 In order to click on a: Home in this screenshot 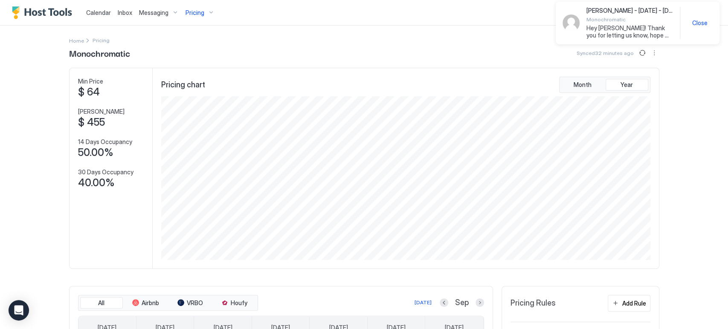, I will do `click(76, 40)`.